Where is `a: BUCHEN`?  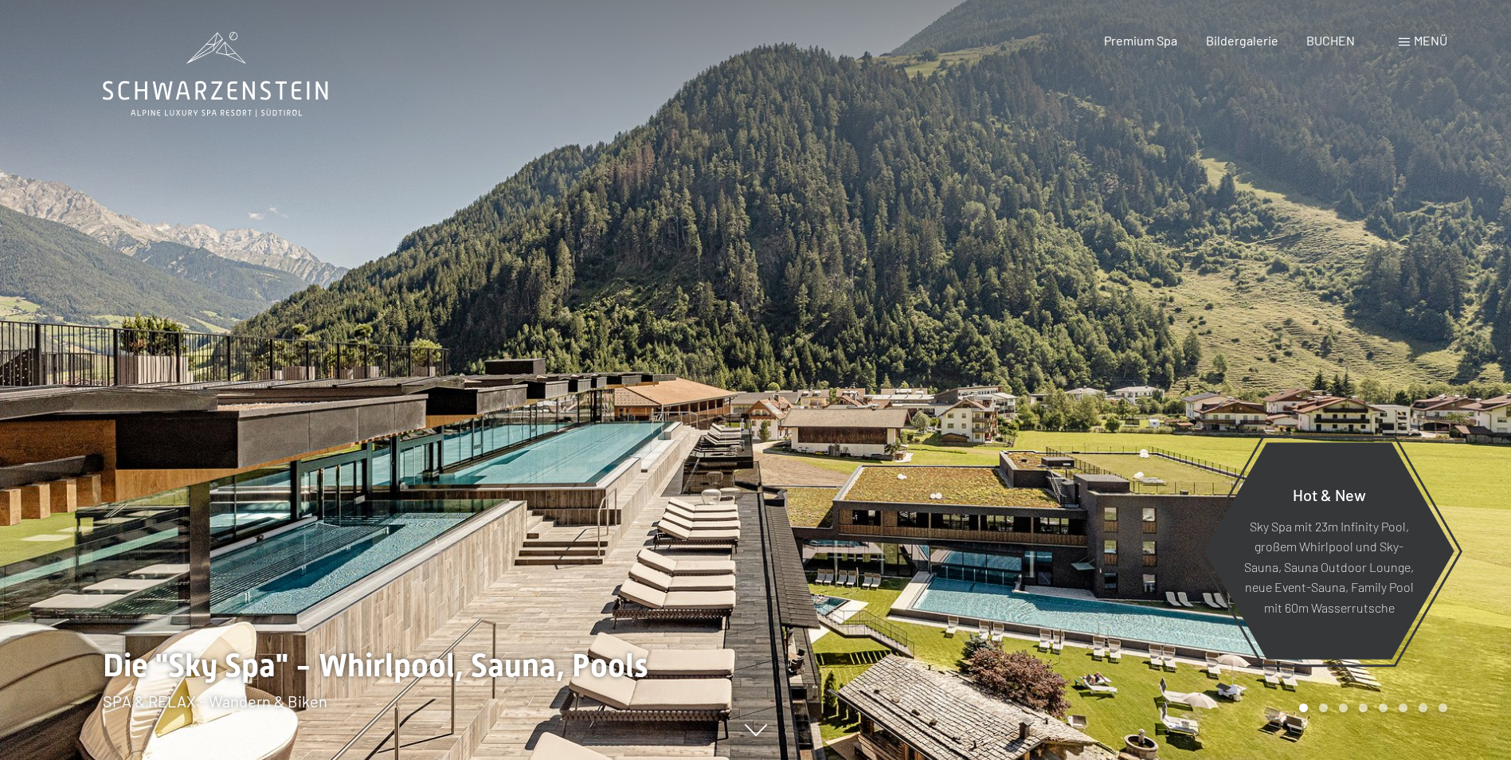
a: BUCHEN is located at coordinates (1330, 40).